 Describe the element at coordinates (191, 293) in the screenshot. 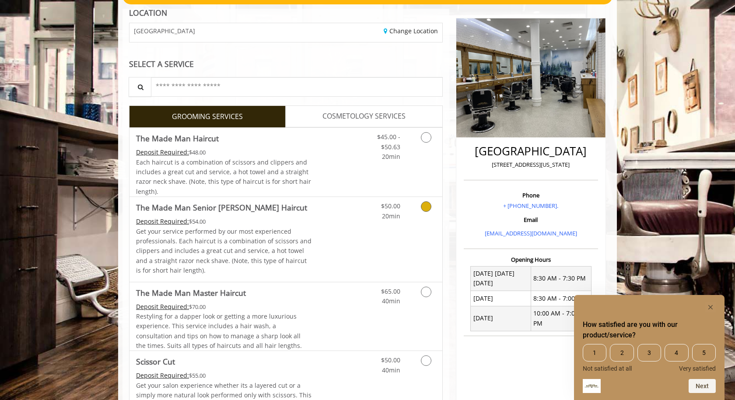

I see `b: The Made Man Master Haircut` at that location.